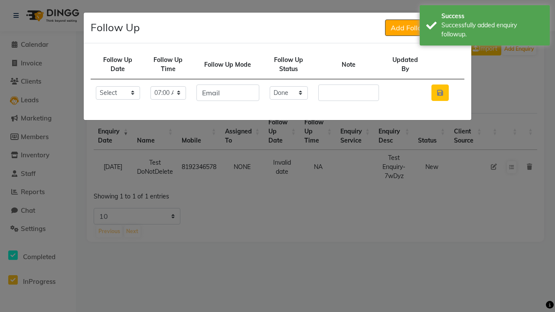  Describe the element at coordinates (405, 65) in the screenshot. I see `td: Updated By` at that location.